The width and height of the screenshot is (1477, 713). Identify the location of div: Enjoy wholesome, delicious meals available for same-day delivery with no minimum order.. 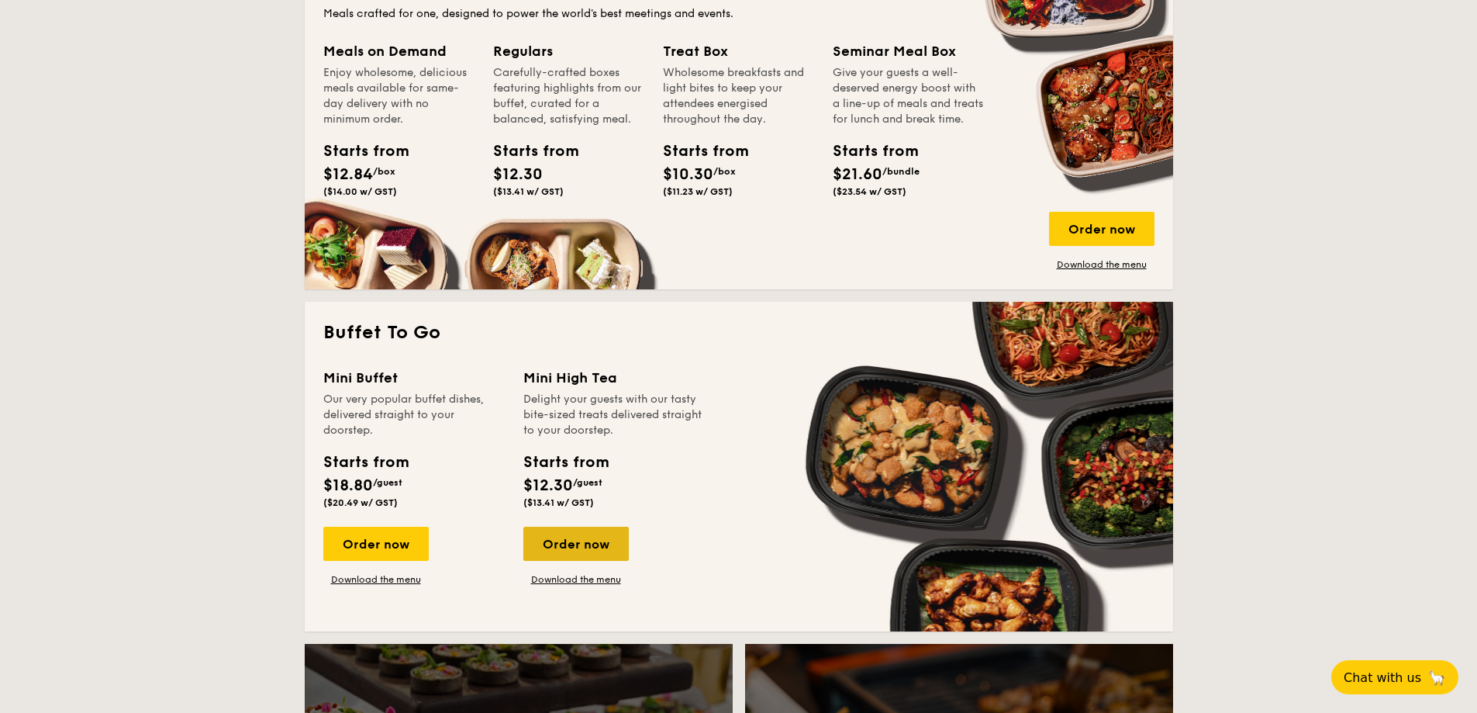
(399, 96).